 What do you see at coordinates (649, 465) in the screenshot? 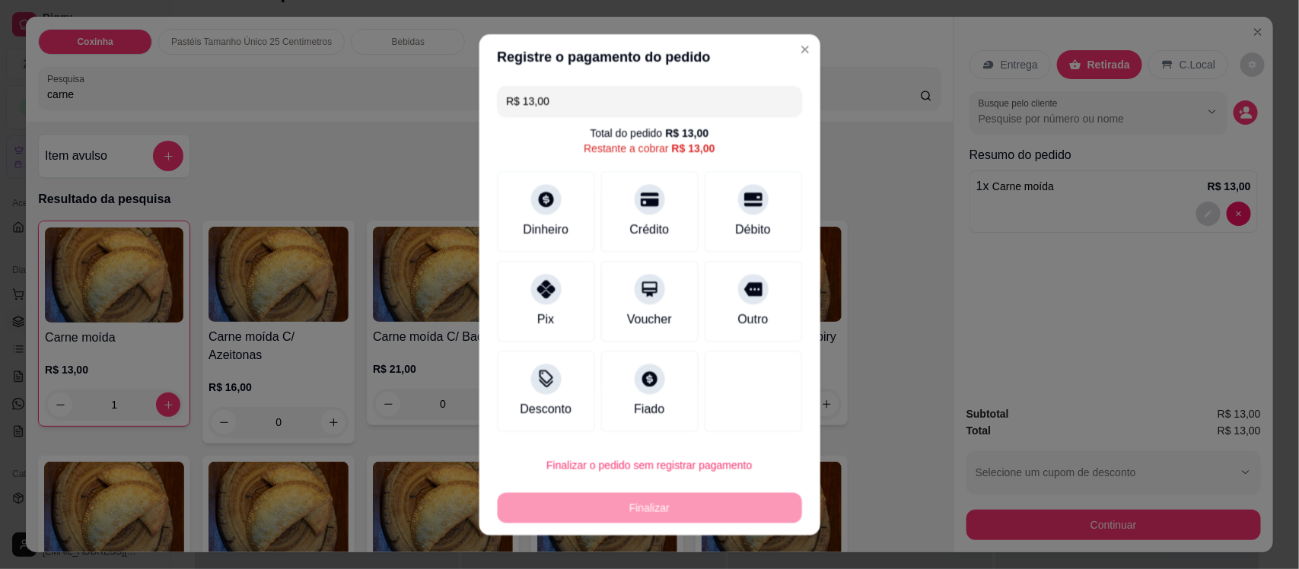
I see `button: Finalizar o pedido sem registrar pagamento` at bounding box center [649, 465].